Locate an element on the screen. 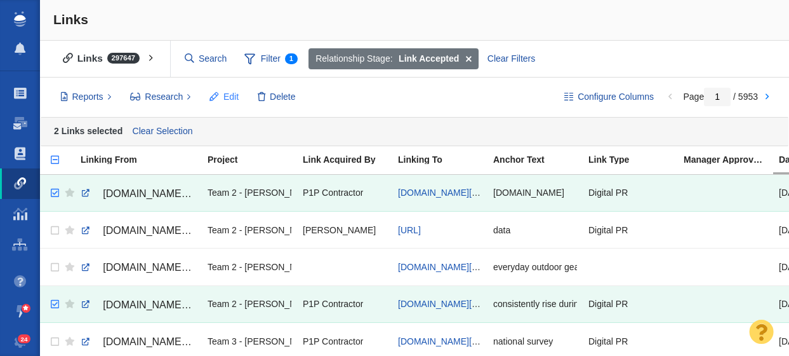 The height and width of the screenshot is (356, 789). strong: 2 Links selected is located at coordinates (88, 130).